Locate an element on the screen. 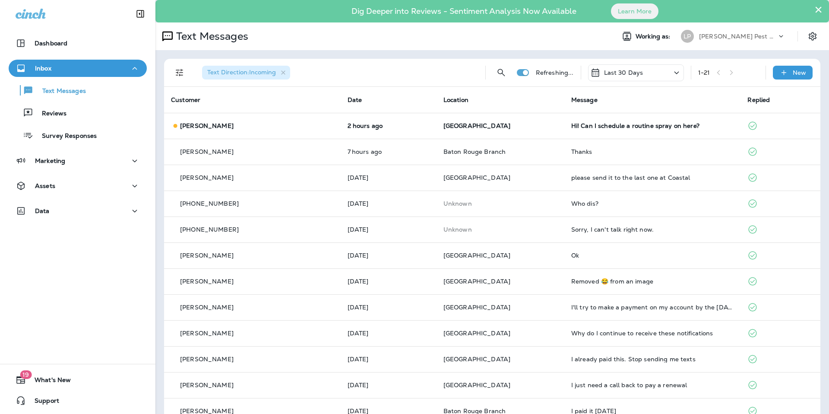 This screenshot has height=414, width=829. div: Text Direction:Incoming is located at coordinates (246, 73).